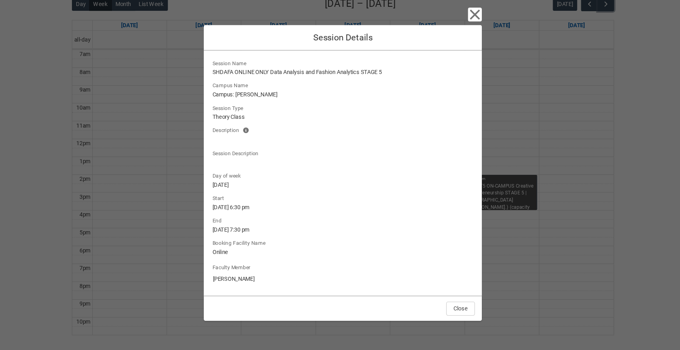 The image size is (680, 350). What do you see at coordinates (227, 191) in the screenshot?
I see `span: Start` at bounding box center [227, 191].